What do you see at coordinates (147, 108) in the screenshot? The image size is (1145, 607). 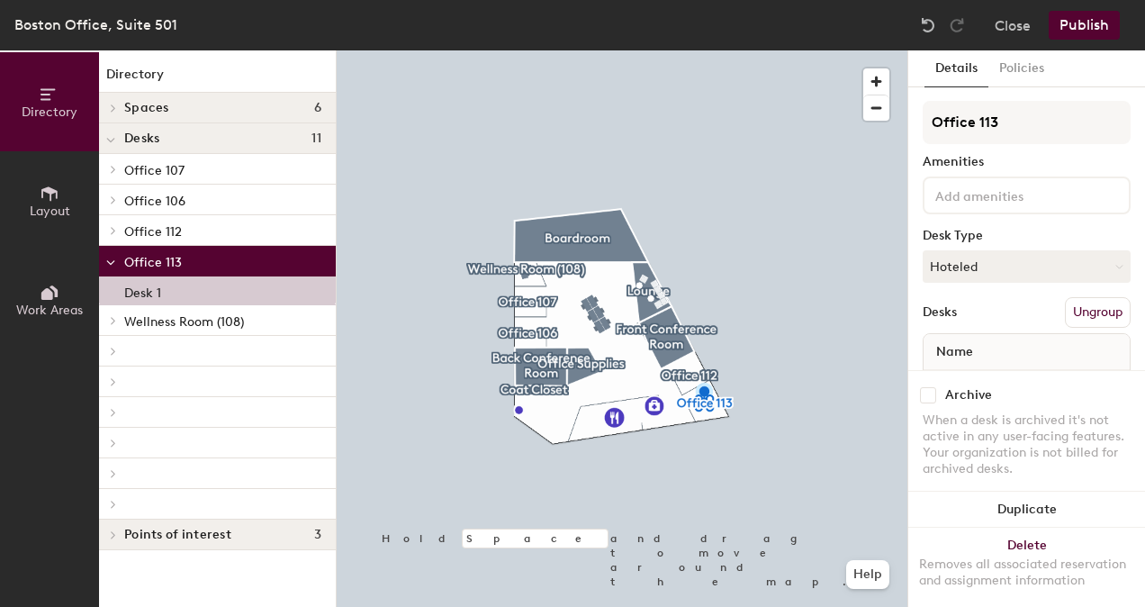 I see `span: Spaces` at bounding box center [147, 108].